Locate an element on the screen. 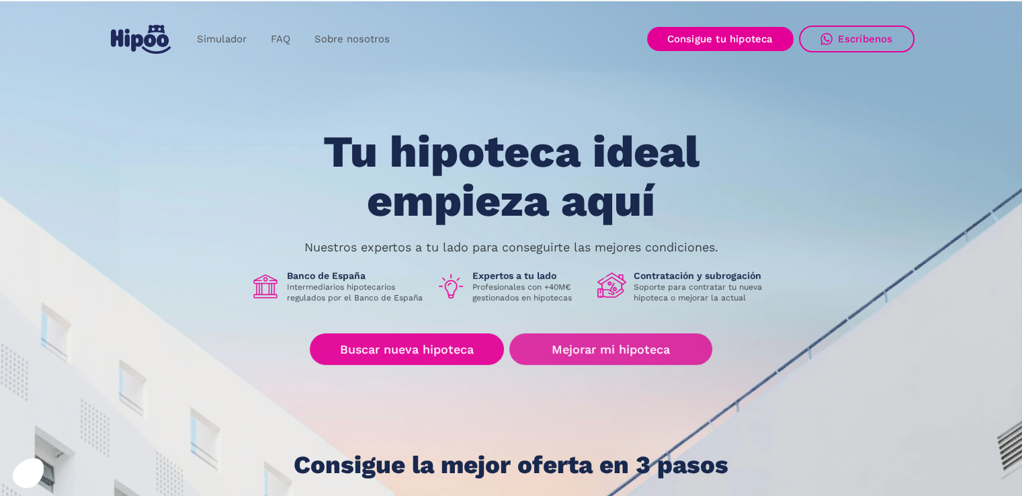  h1: Consigue la mejor oferta en 3 pasos is located at coordinates (511, 465).